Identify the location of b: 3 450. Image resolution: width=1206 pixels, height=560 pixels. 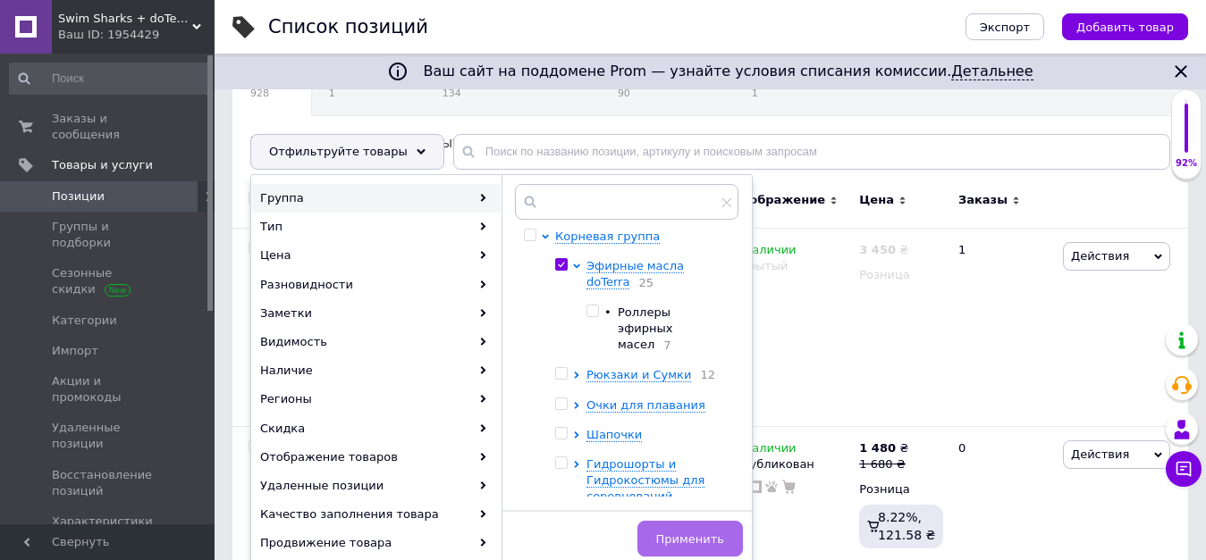
(877, 249).